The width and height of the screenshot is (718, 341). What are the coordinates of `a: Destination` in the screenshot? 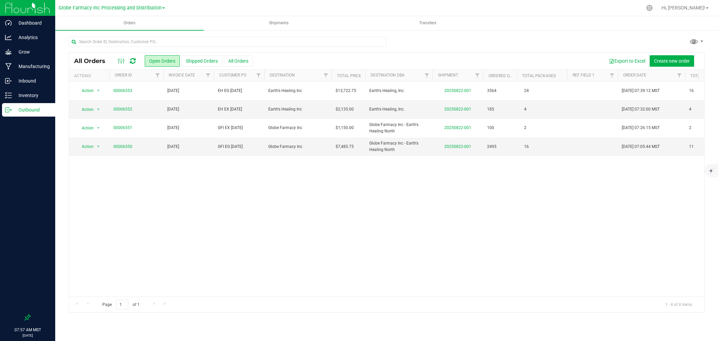 It's located at (282, 75).